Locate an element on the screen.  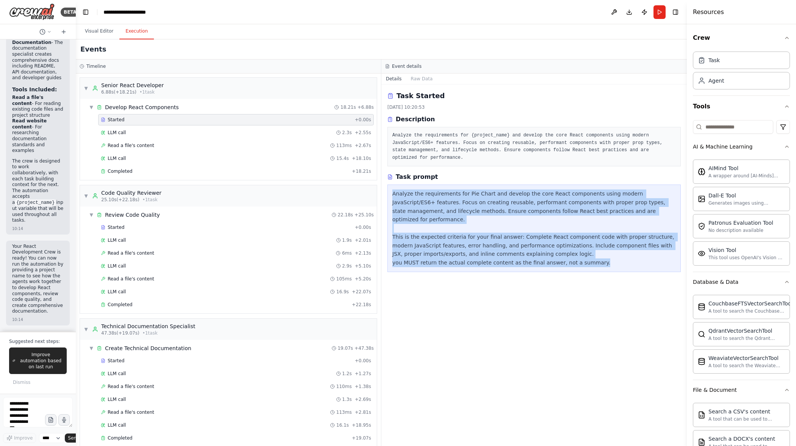
span: 18.21s is located at coordinates (348, 107).